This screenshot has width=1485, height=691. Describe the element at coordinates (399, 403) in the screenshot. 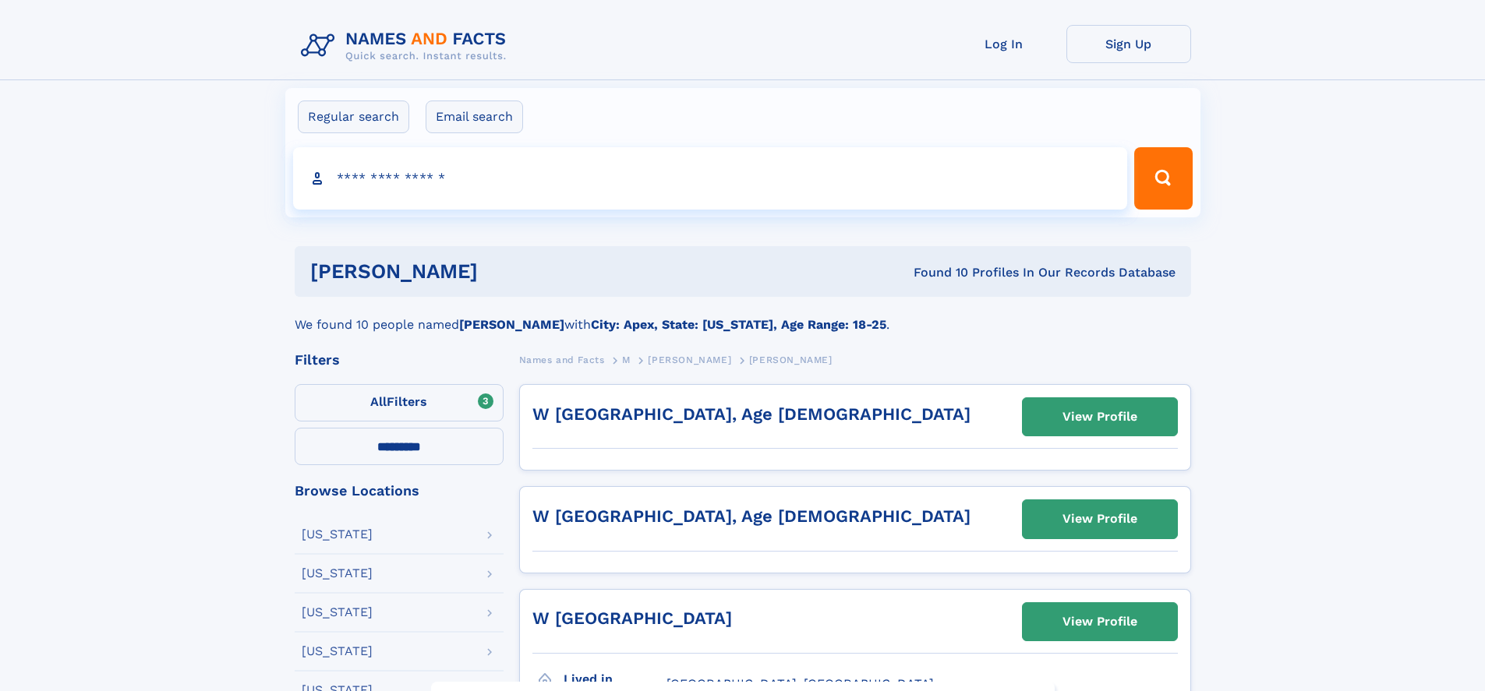

I see `label: Filters` at that location.